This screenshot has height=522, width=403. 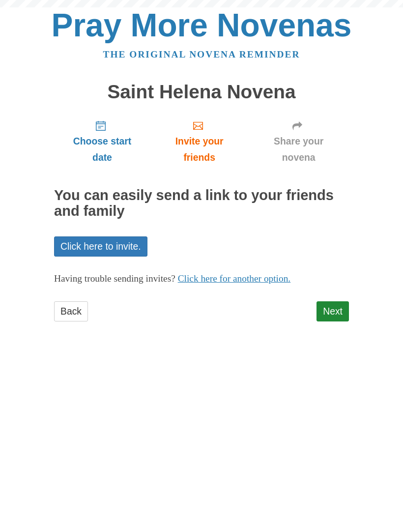 What do you see at coordinates (201, 54) in the screenshot?
I see `a: The original novena reminder` at bounding box center [201, 54].